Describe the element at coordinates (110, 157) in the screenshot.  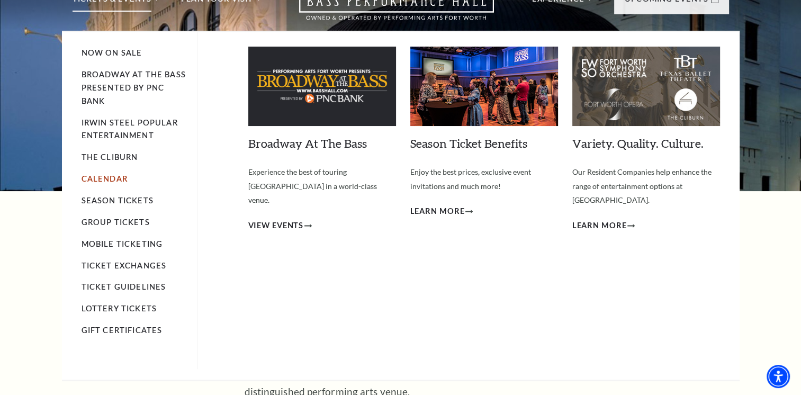
I see `a: The Cliburn` at that location.